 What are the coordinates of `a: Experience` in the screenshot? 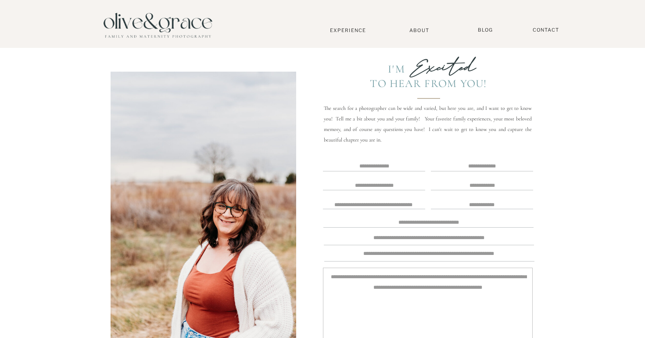 It's located at (348, 30).